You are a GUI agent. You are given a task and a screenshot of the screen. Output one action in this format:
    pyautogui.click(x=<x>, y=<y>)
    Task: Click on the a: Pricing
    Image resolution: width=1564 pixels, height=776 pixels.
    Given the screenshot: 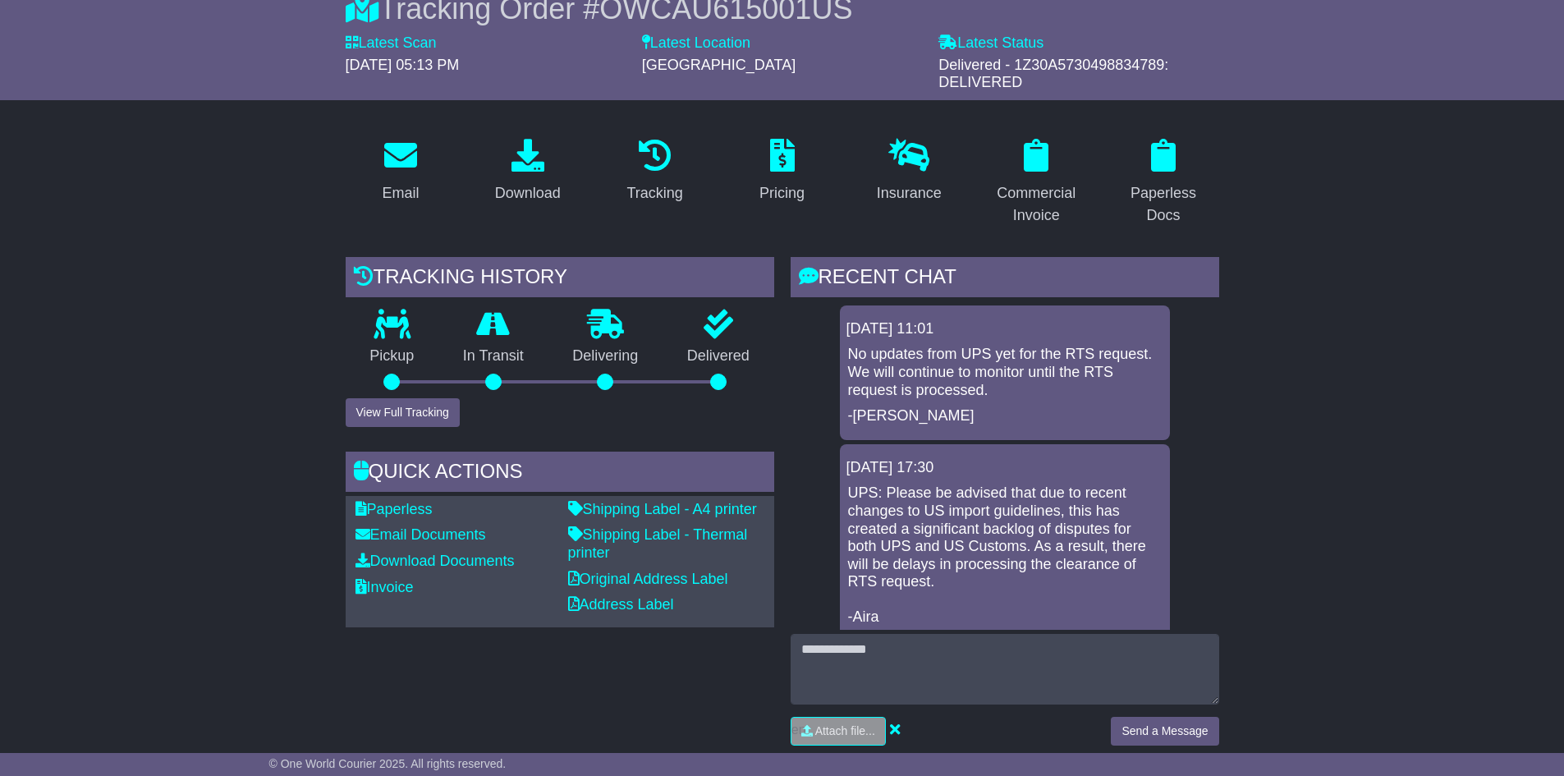 What is the action you would take?
    pyautogui.click(x=782, y=172)
    